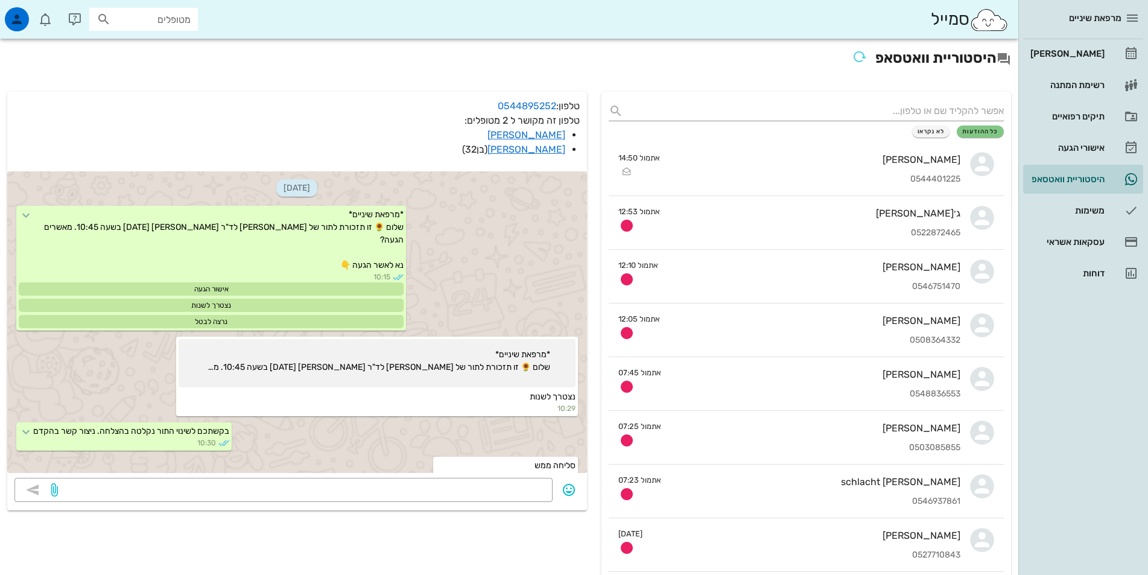  What do you see at coordinates (297, 135) in the screenshot?
I see `p: טלפון זה מקושר ל 2 מטופלים:` at bounding box center [297, 135].